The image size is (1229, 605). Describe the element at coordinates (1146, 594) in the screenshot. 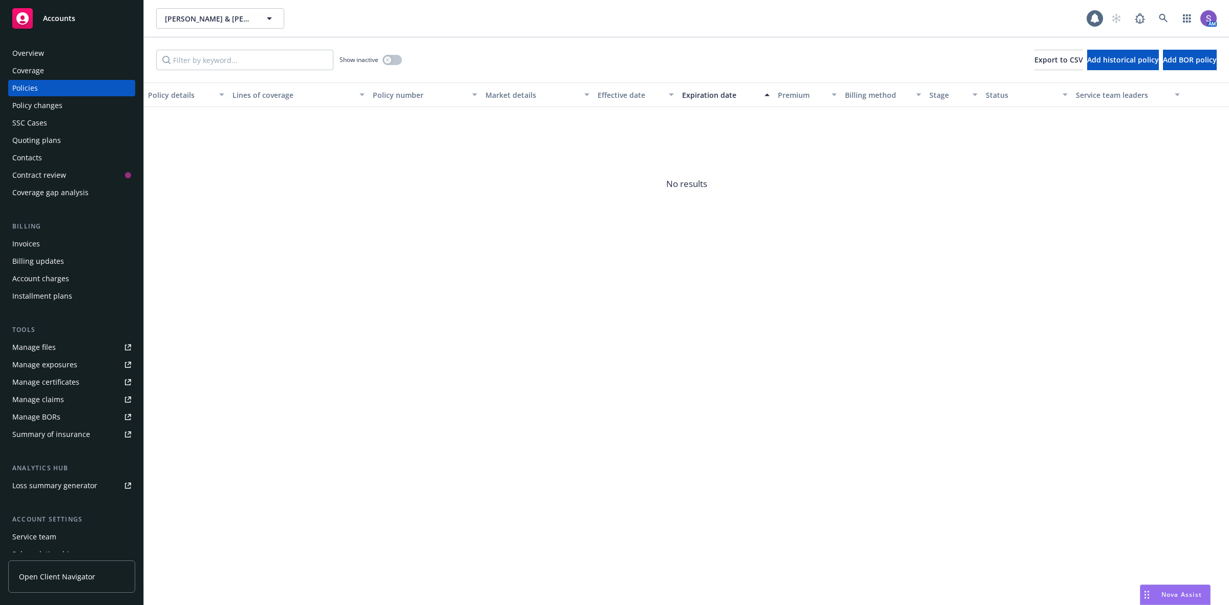

I see `div: Drag to move` at that location.